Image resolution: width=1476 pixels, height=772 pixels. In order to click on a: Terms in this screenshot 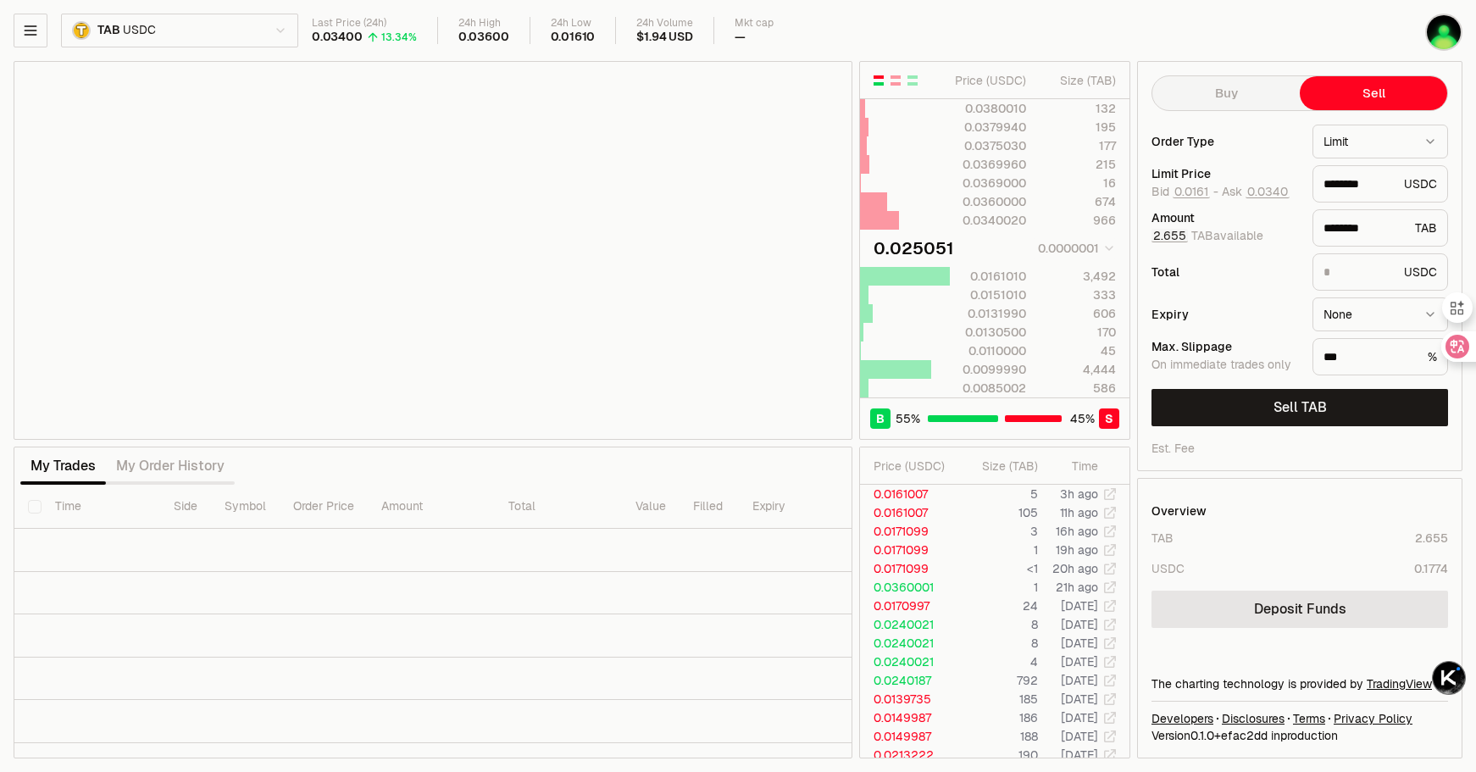, I will do `click(1309, 718)`.